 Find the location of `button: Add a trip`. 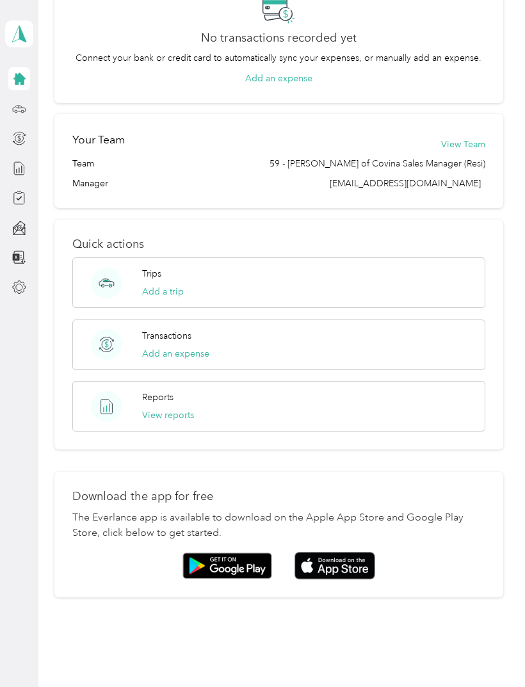

button: Add a trip is located at coordinates (163, 291).